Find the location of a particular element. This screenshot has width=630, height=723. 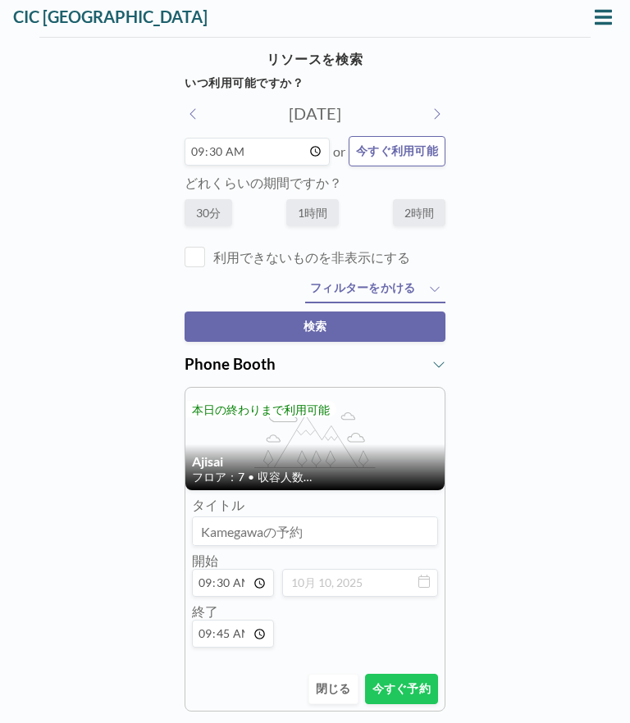

button: 閉じる is located at coordinates (333, 689).